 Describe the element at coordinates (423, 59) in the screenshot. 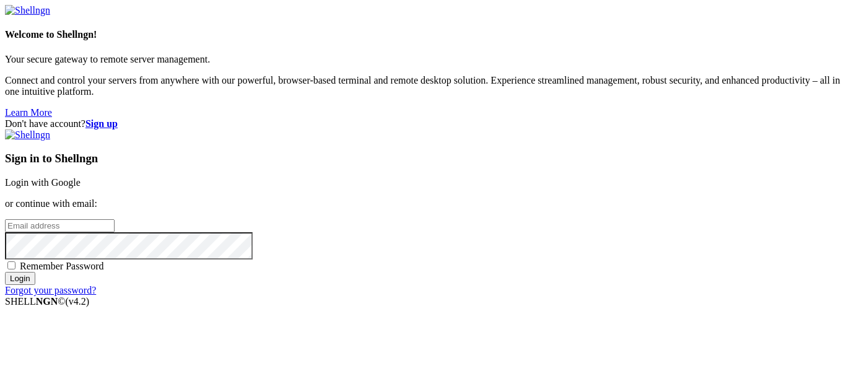

I see `p: Your secure gateway to remote server management.` at that location.